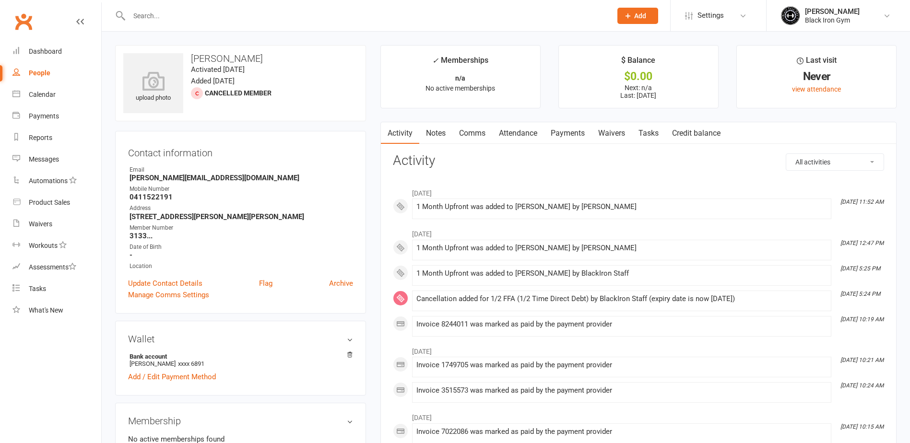 This screenshot has height=443, width=910. What do you see at coordinates (45, 51) in the screenshot?
I see `div: Dashboard` at bounding box center [45, 51].